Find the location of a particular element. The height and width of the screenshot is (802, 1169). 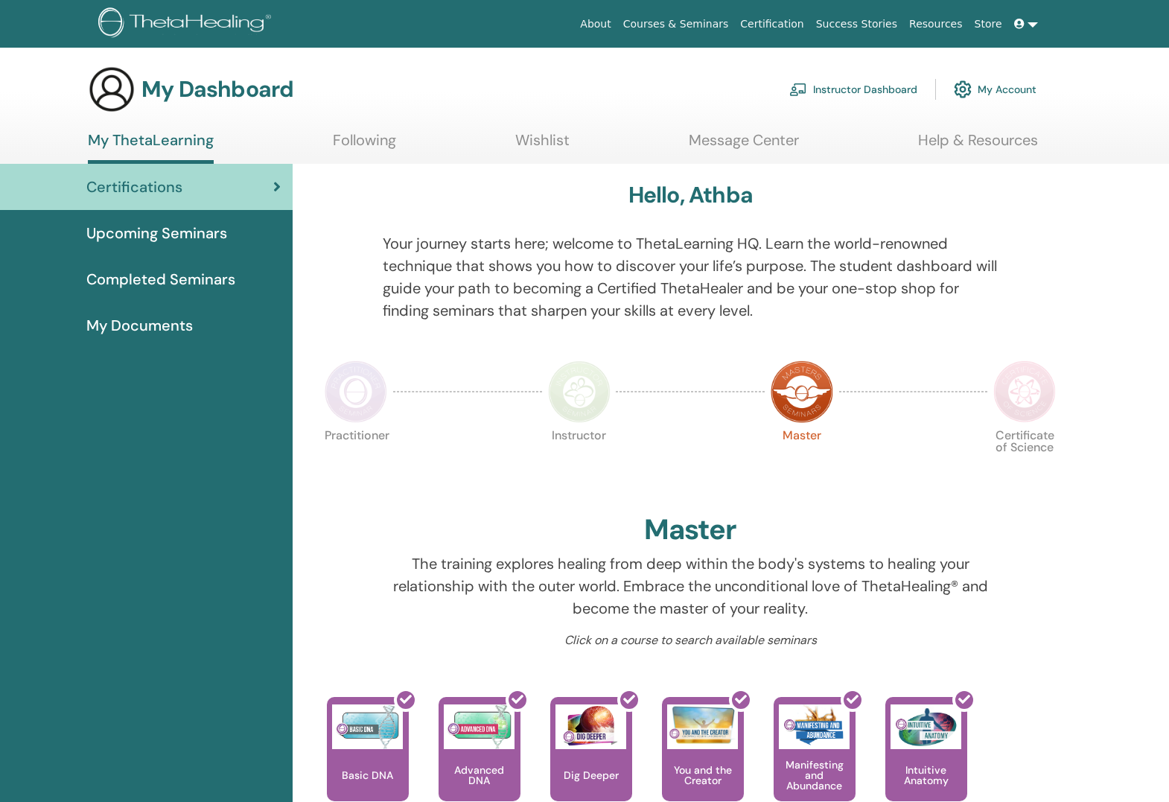

img: Basic DNA is located at coordinates (367, 727).